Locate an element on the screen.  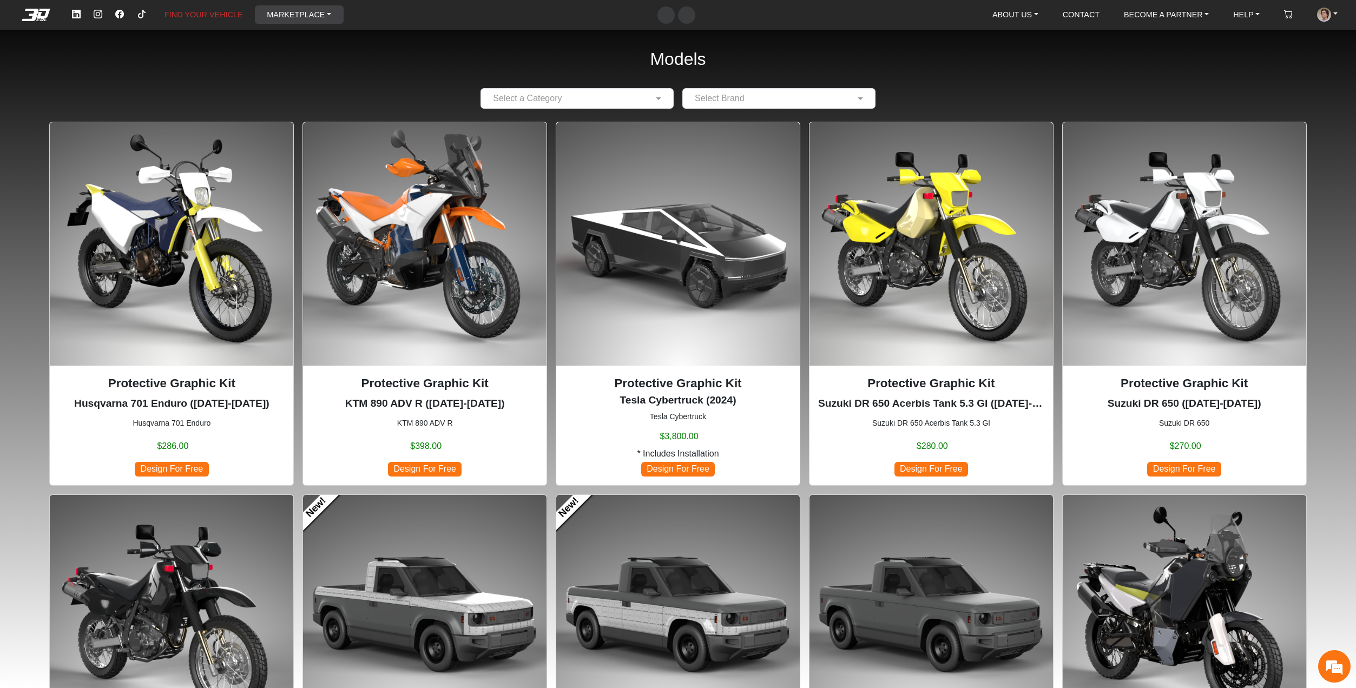
small: Suzuki DR 650 Acerbis Tank 5.3 Gl is located at coordinates (931, 423).